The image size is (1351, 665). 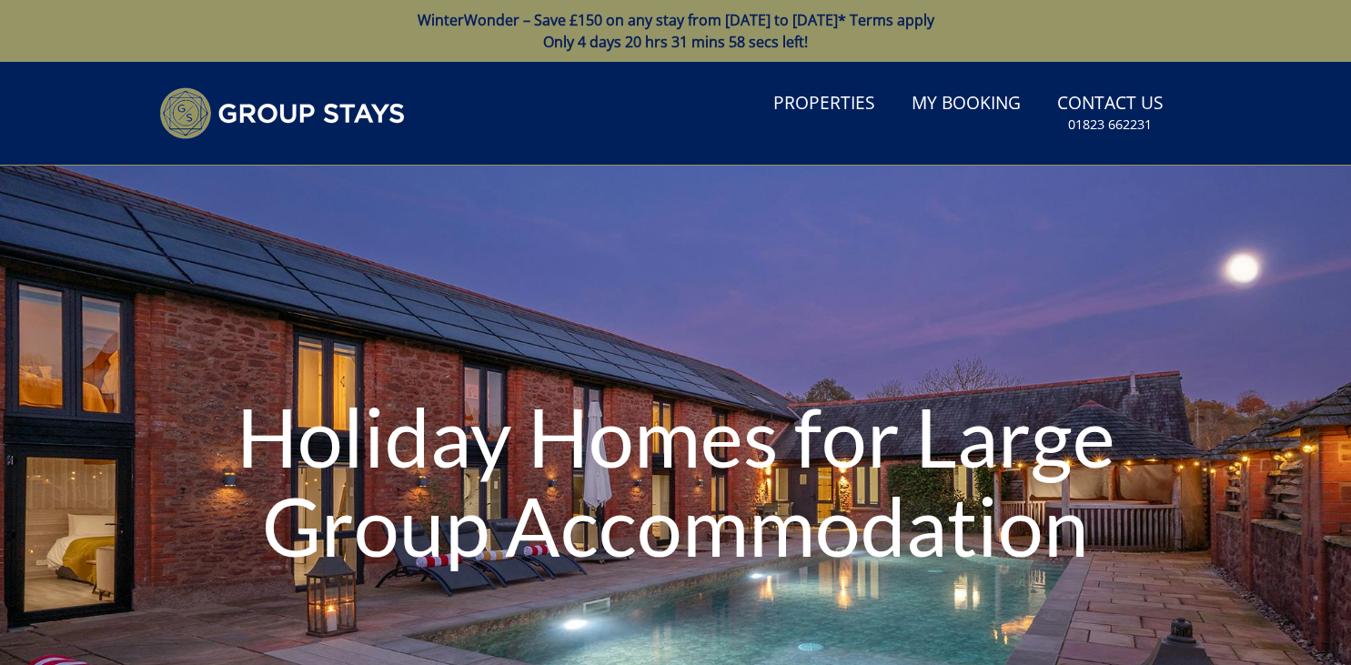 I want to click on h1: Holiday Homes for Large Group Accommodation, so click(x=676, y=481).